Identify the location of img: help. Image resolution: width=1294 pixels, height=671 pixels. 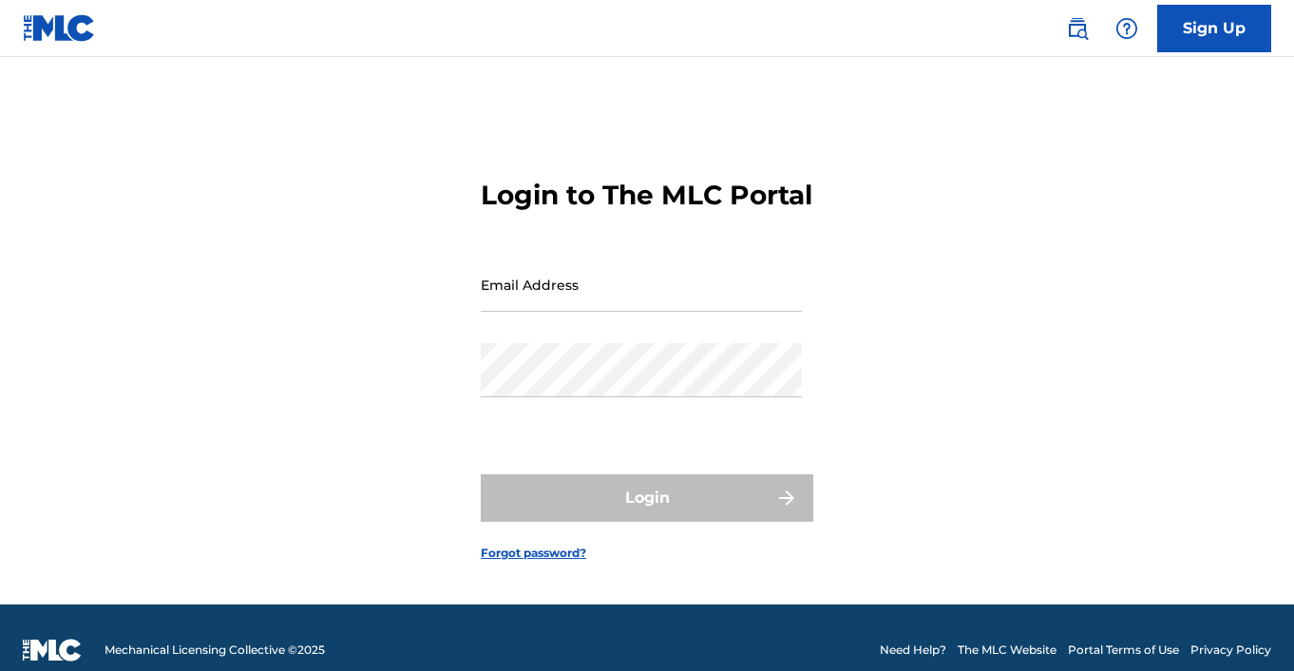
(1127, 29).